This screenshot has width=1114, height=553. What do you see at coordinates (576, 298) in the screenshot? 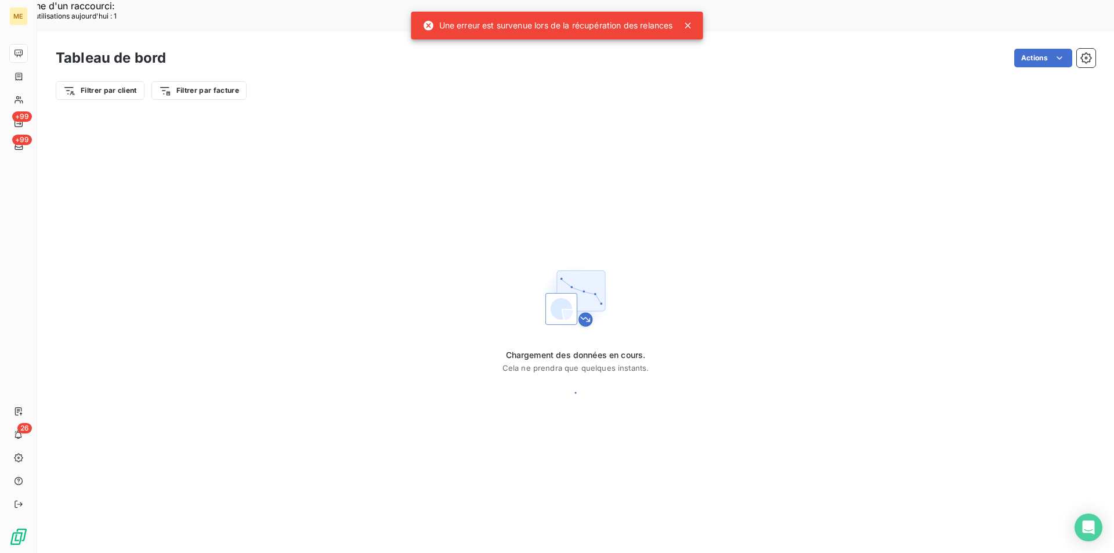
I see `img: First time` at bounding box center [576, 298].